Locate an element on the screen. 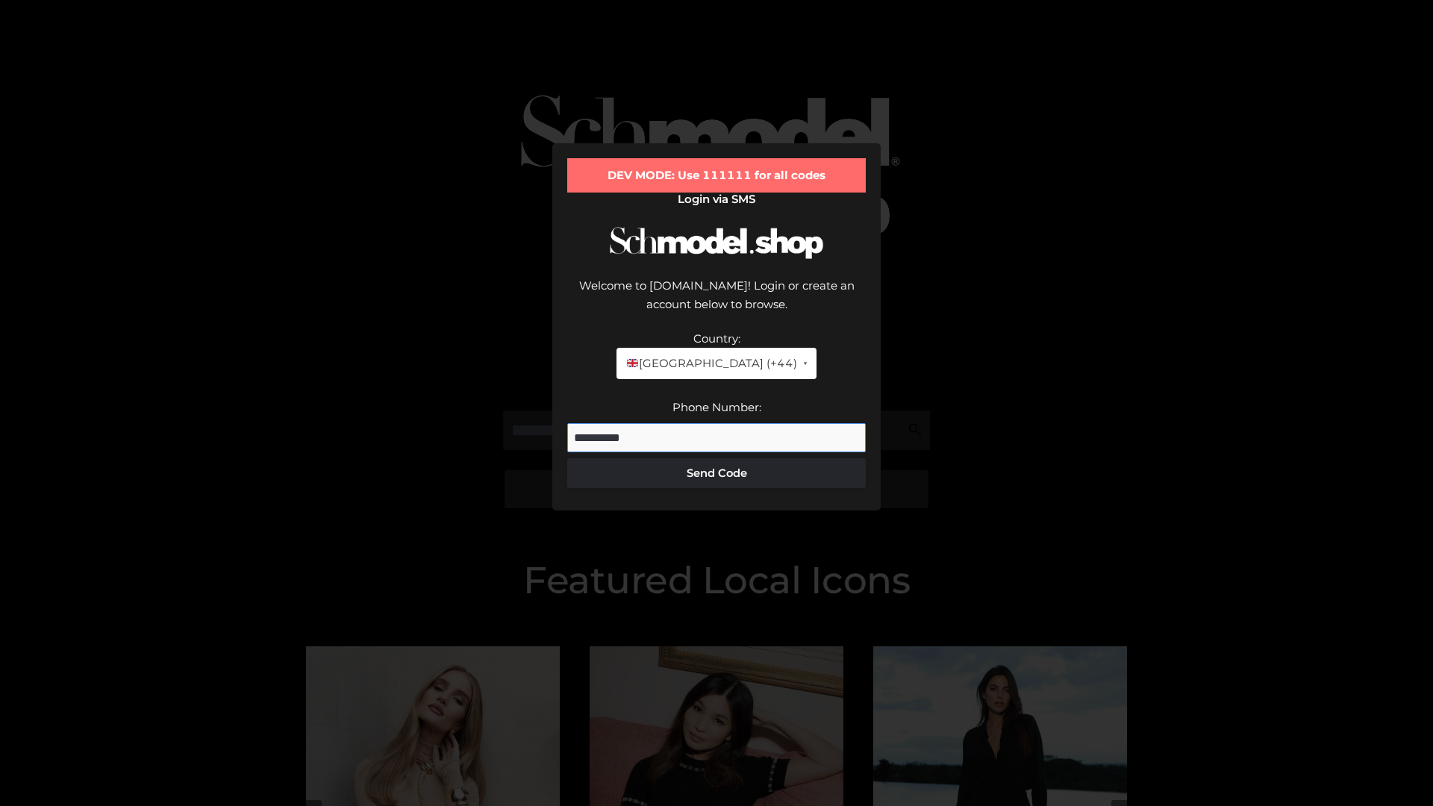 This screenshot has height=806, width=1433. h2: Login via SMS is located at coordinates (717, 199).